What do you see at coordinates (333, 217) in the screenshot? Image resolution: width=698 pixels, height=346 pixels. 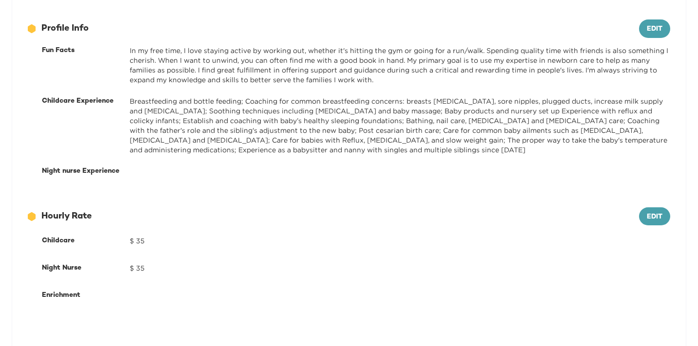 I see `div: Hourly Rate` at bounding box center [333, 217].